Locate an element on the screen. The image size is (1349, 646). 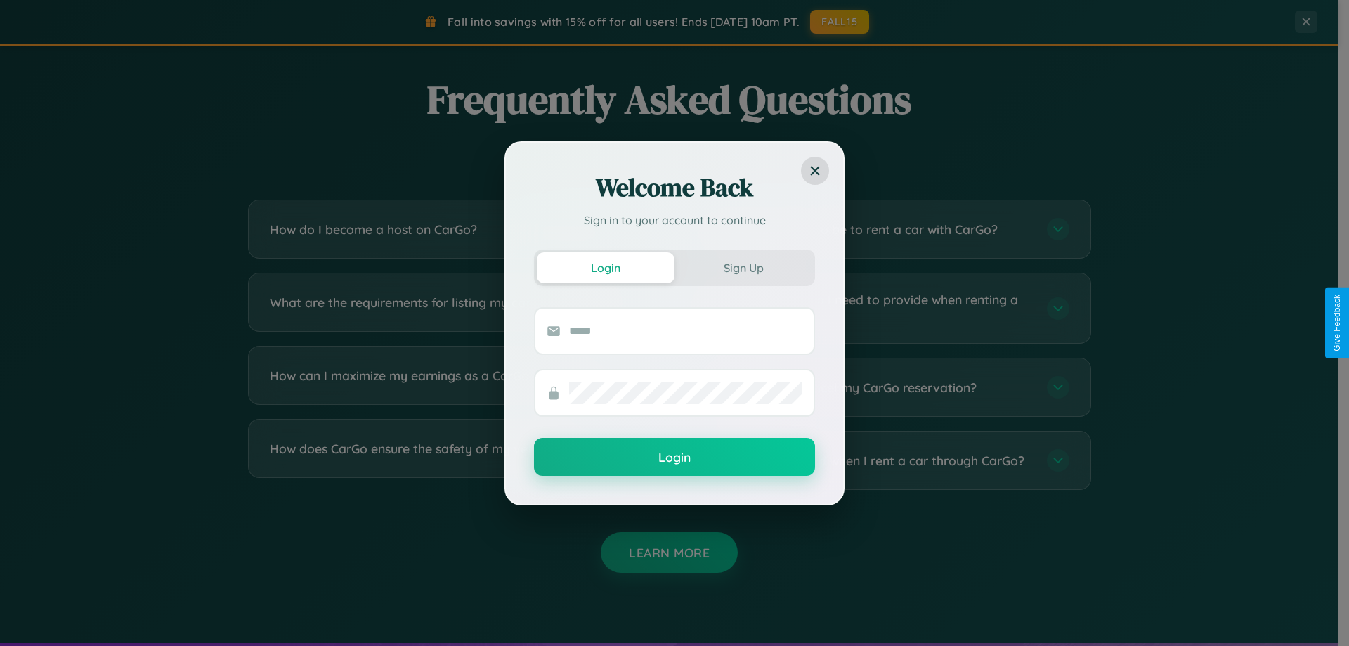
button: Sign Up is located at coordinates (744, 268).